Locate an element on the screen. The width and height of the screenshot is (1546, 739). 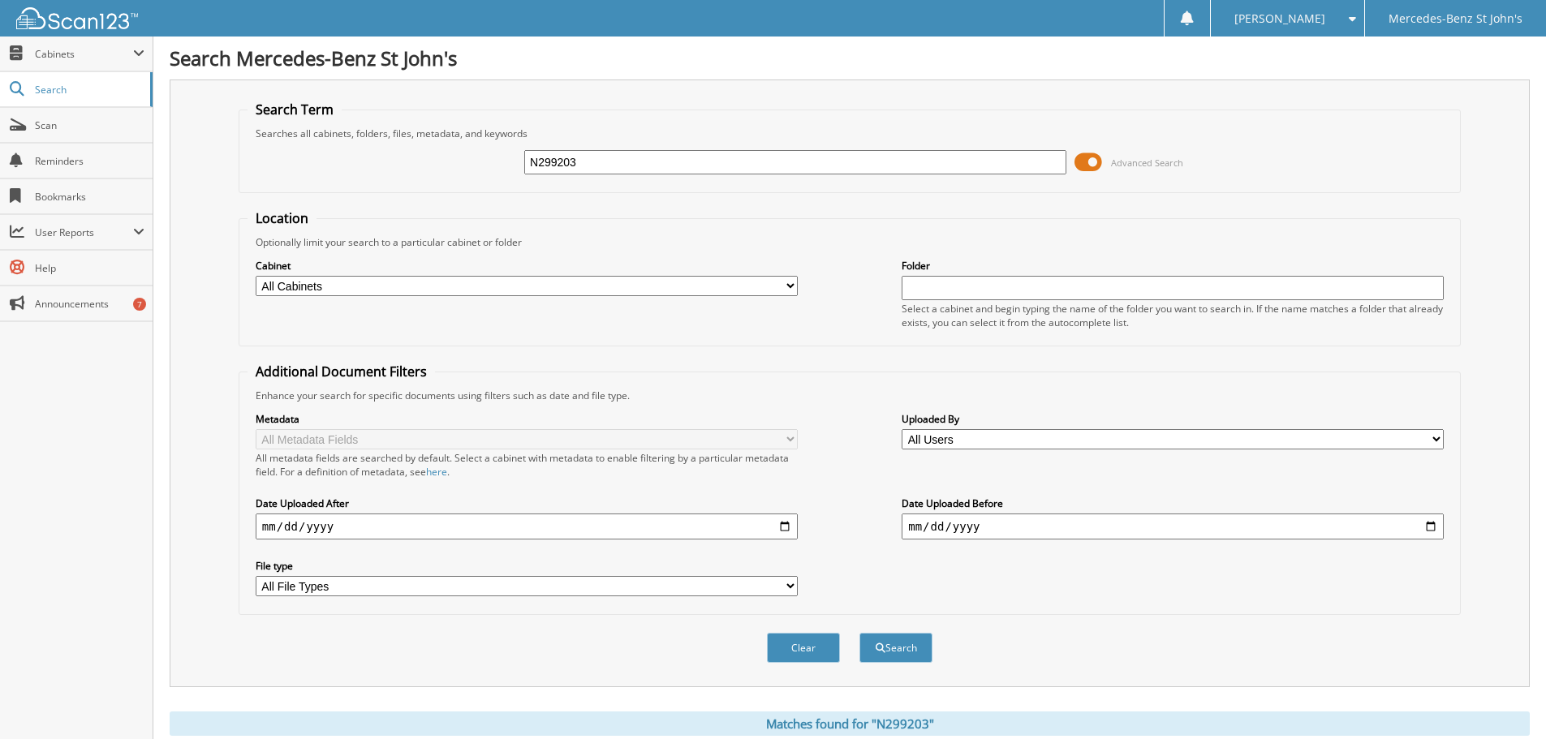
label: Date Uploaded Before is located at coordinates (1172, 503).